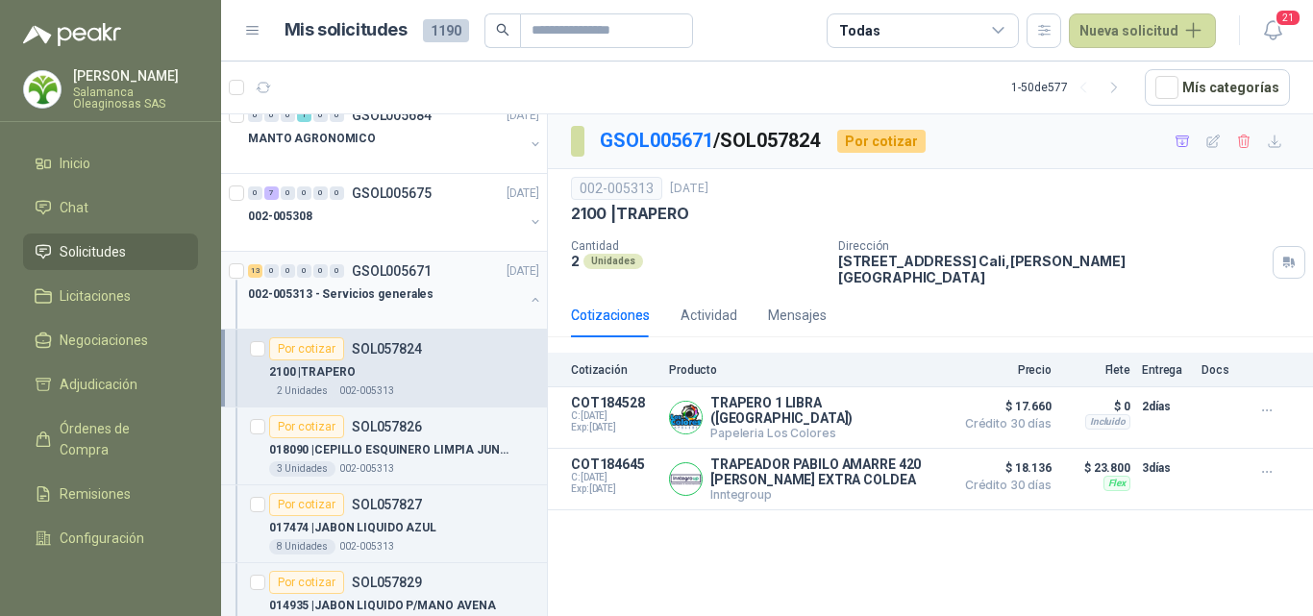 This screenshot has height=616, width=1313. What do you see at coordinates (1117, 483) in the screenshot?
I see `div: Flex` at bounding box center [1117, 483].